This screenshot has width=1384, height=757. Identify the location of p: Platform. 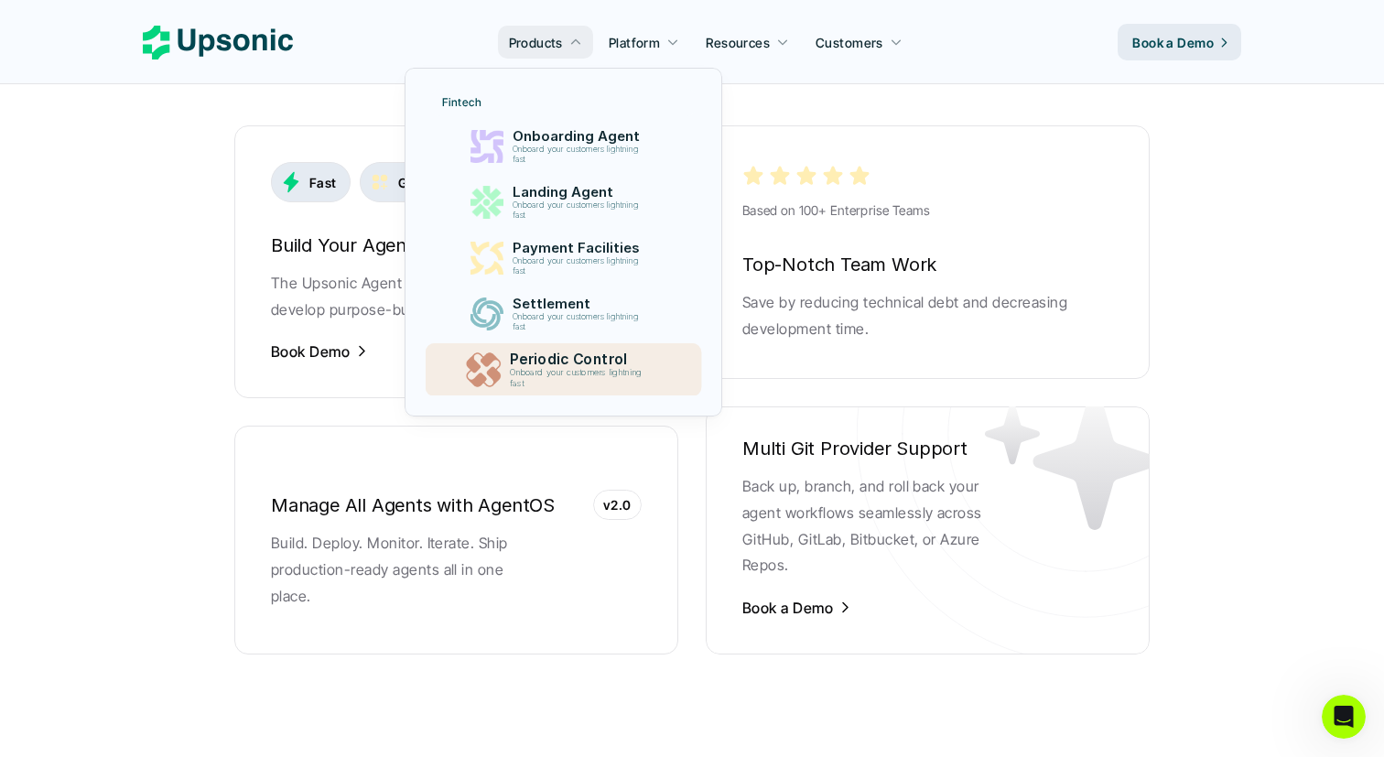
(634, 42).